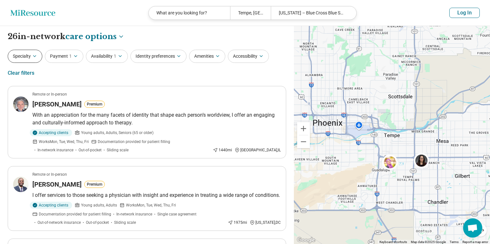 The width and height of the screenshot is (490, 244). Describe the element at coordinates (95, 37) in the screenshot. I see `button: Care options` at that location.